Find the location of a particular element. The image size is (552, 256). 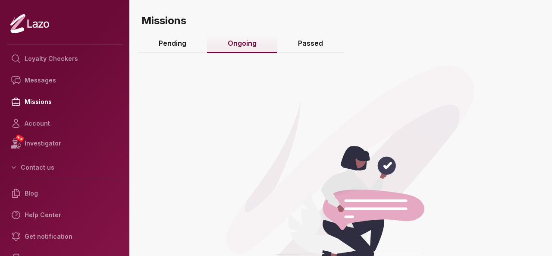

a: Account is located at coordinates (65, 123).